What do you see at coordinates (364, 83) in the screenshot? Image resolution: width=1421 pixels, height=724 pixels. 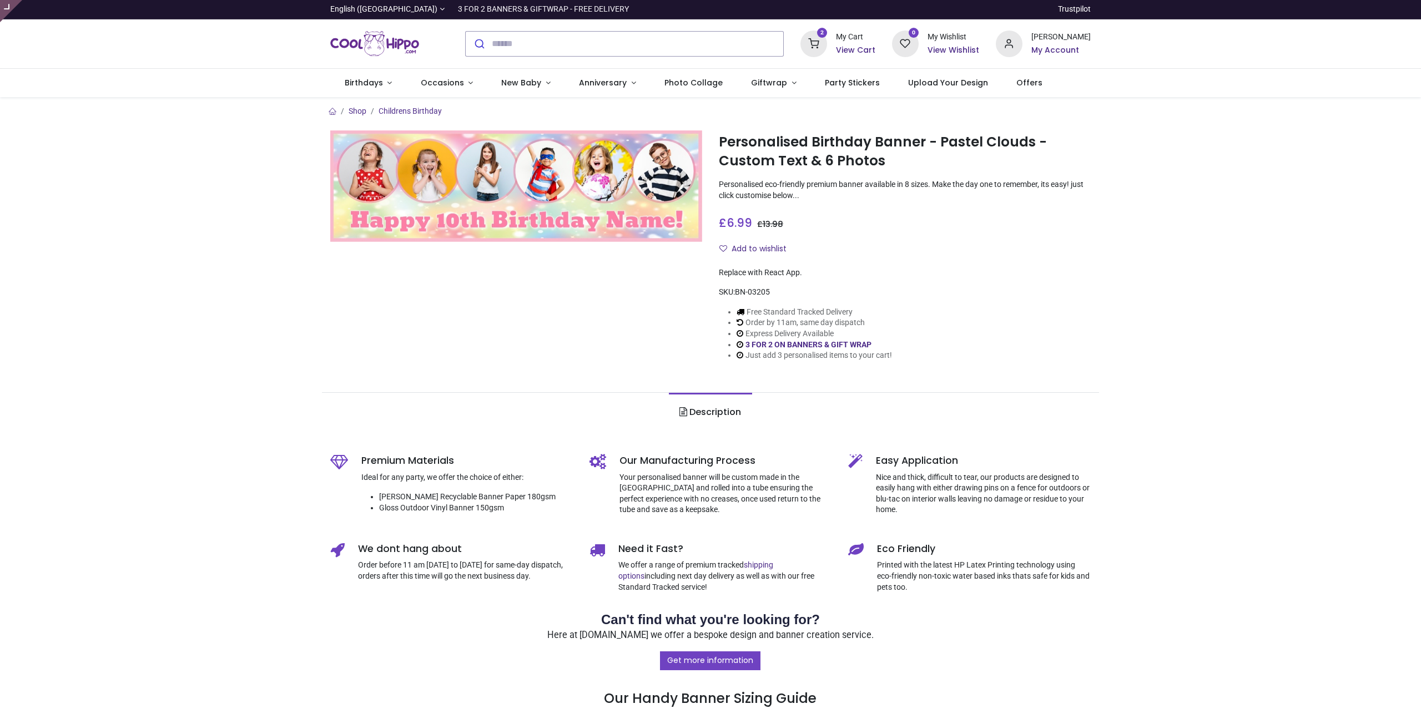 I see `span: Birthdays` at bounding box center [364, 83].